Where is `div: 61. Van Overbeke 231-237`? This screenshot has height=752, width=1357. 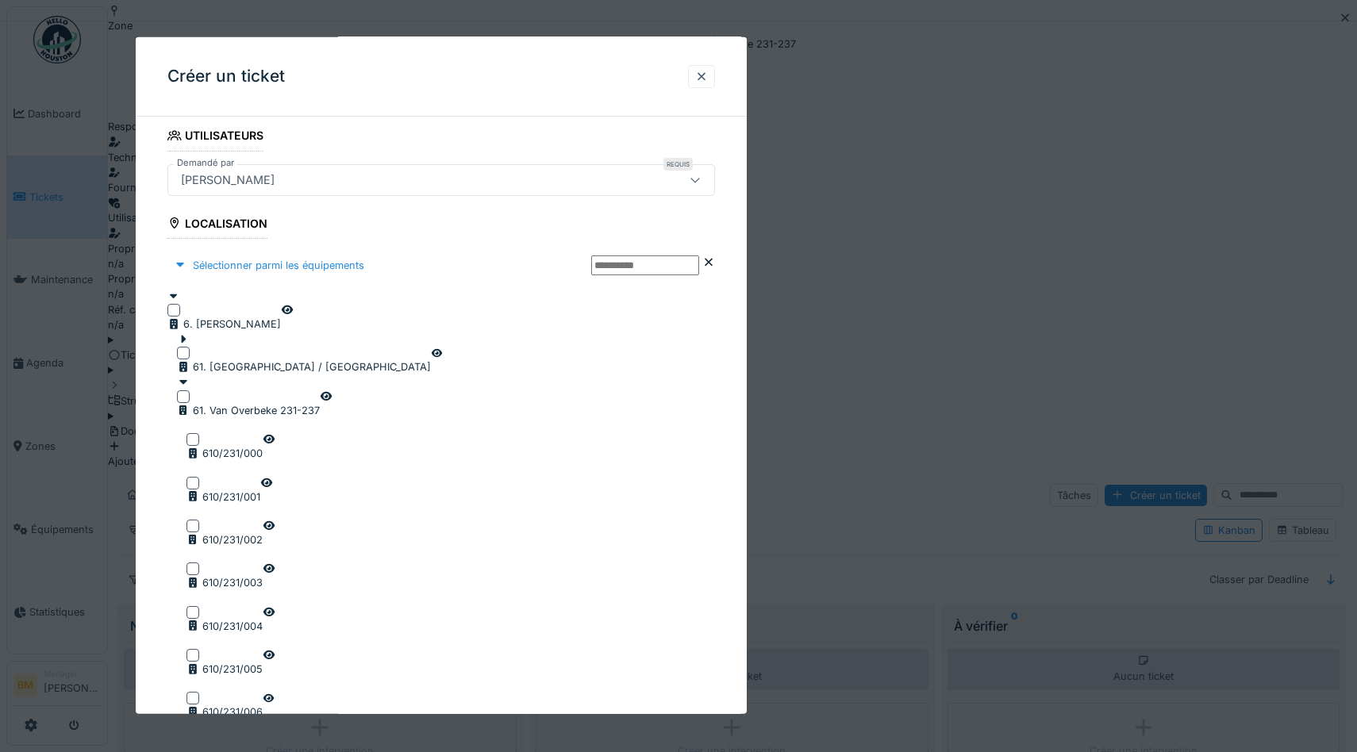 div: 61. Van Overbeke 231-237 is located at coordinates (248, 409).